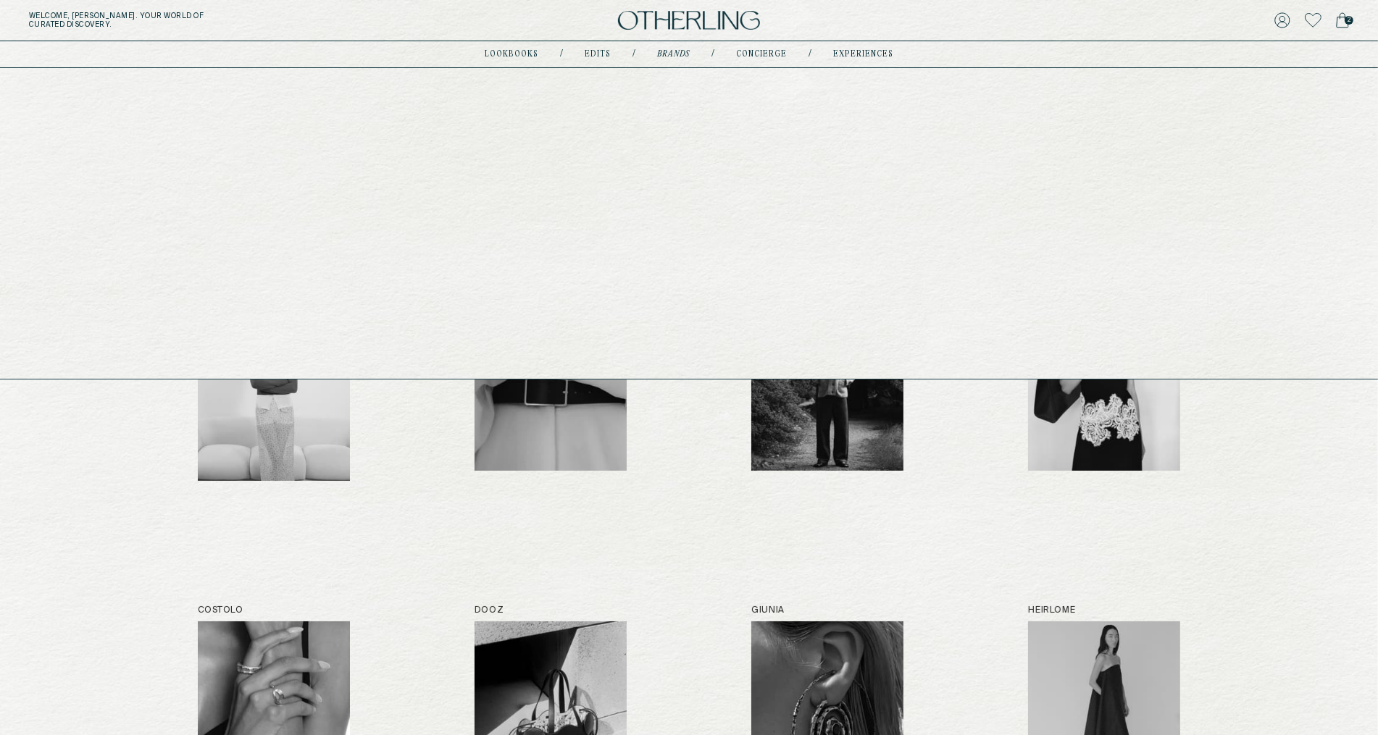 This screenshot has width=1378, height=735. What do you see at coordinates (673, 54) in the screenshot?
I see `a: Brands` at bounding box center [673, 54].